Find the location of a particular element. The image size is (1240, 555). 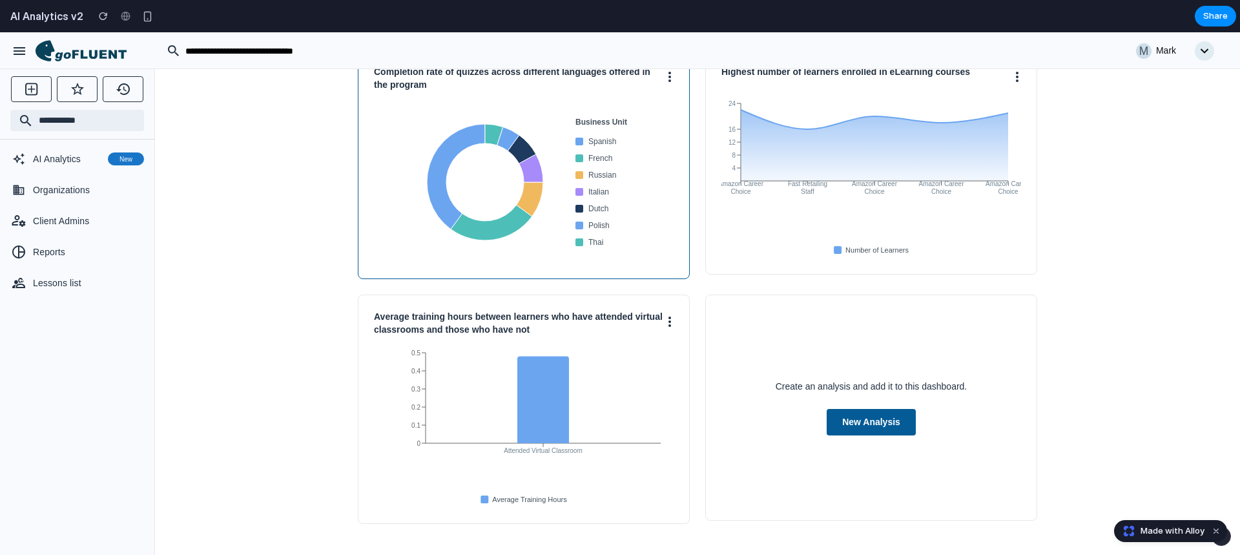

h2: AI Analytics v2 is located at coordinates (44, 16).